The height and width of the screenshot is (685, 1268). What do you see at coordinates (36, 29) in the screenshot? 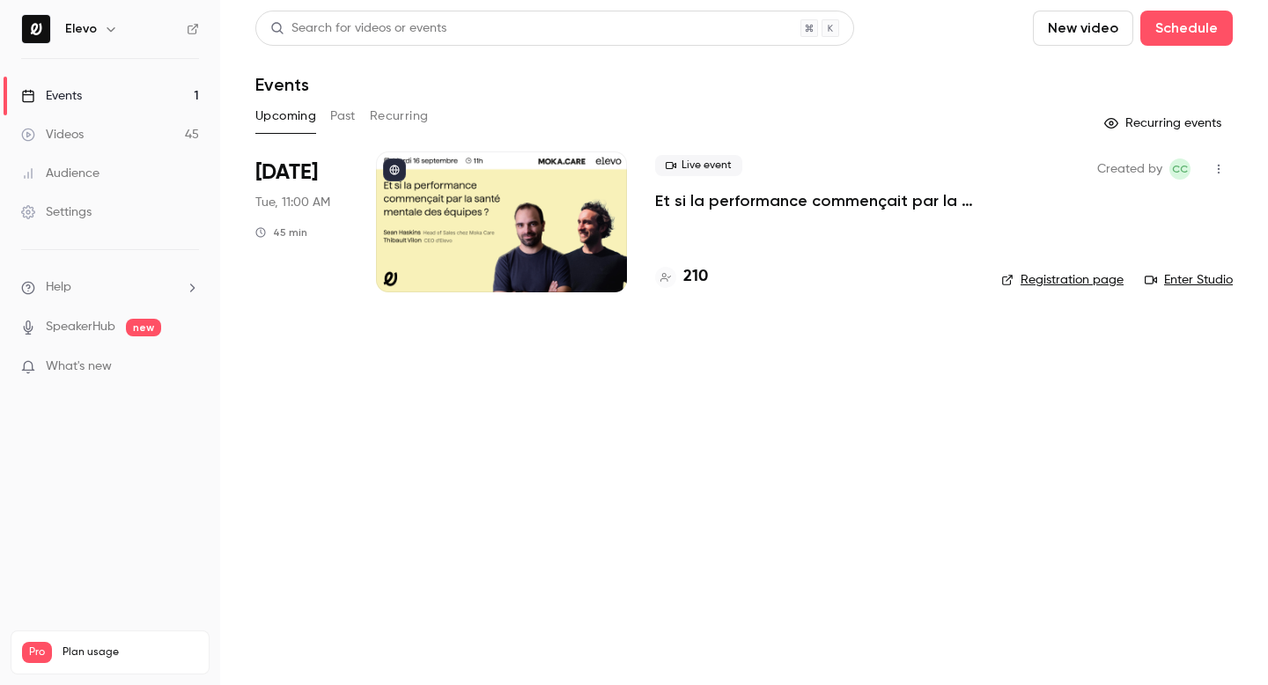
I see `img: Elevo` at bounding box center [36, 29].